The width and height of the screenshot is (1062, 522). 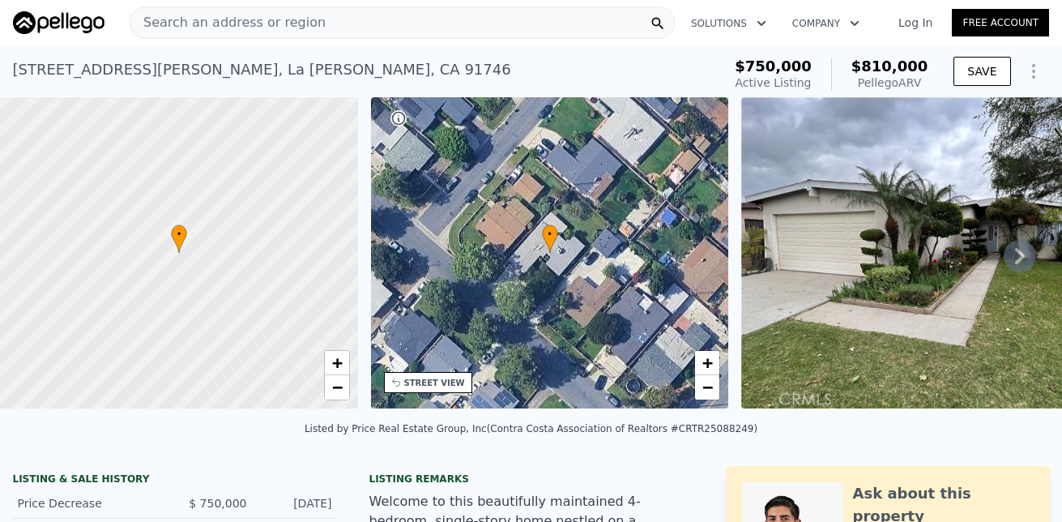 What do you see at coordinates (728, 23) in the screenshot?
I see `button: Solutions` at bounding box center [728, 23].